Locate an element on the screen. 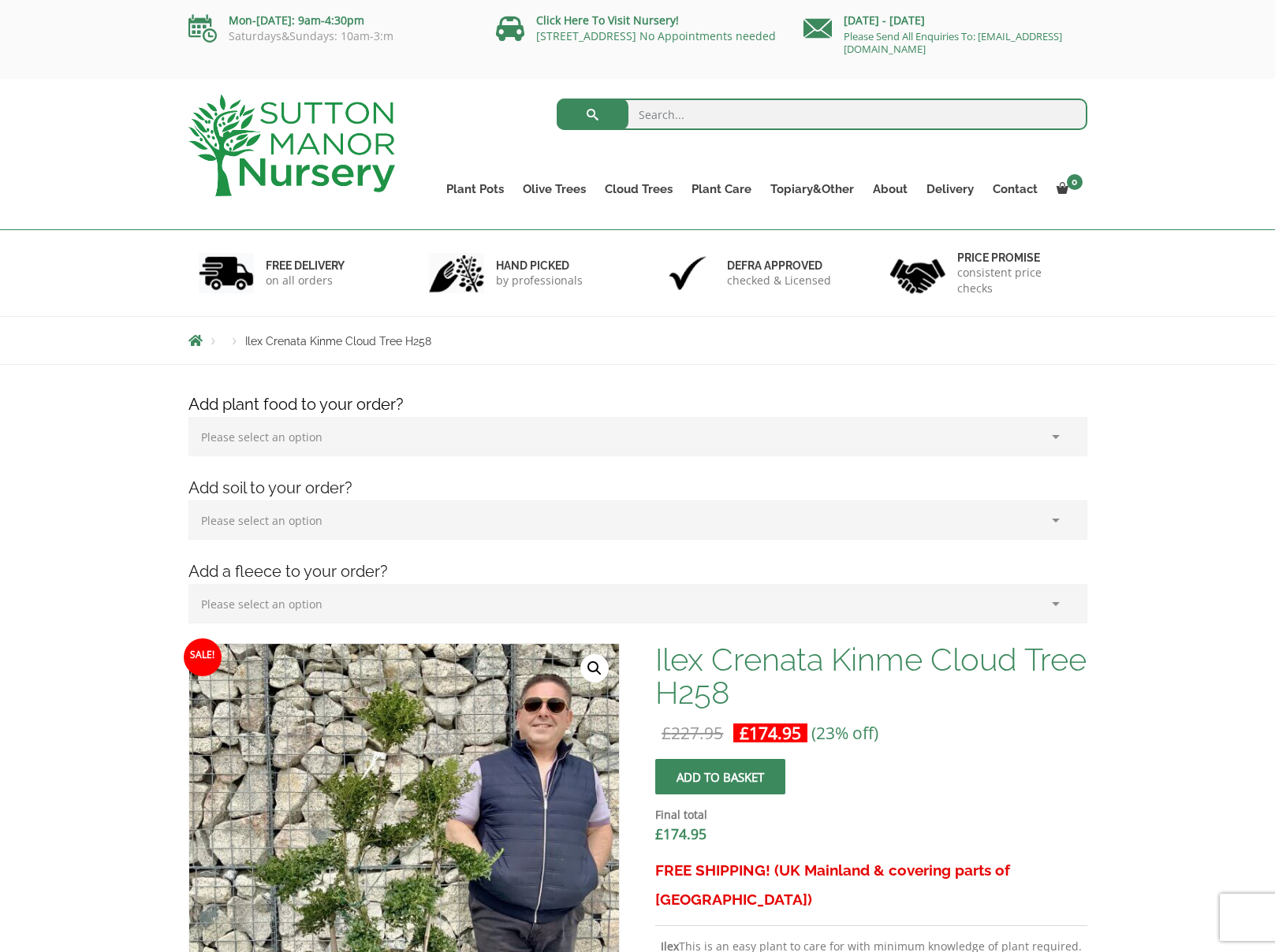 This screenshot has height=952, width=1275. button: Add to basket is located at coordinates (720, 776).